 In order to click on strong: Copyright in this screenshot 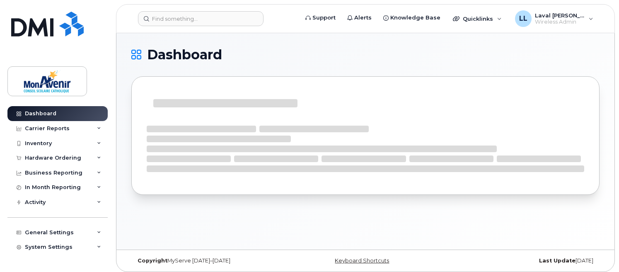, I will do `click(152, 260)`.